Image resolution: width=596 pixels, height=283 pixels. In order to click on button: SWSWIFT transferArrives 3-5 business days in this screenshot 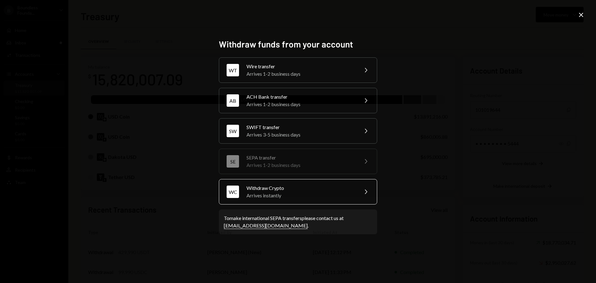, I will do `click(298, 131)`.